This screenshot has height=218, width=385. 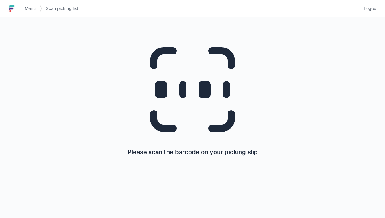 What do you see at coordinates (12, 8) in the screenshot?
I see `img: logo-small.jpg` at bounding box center [12, 8].